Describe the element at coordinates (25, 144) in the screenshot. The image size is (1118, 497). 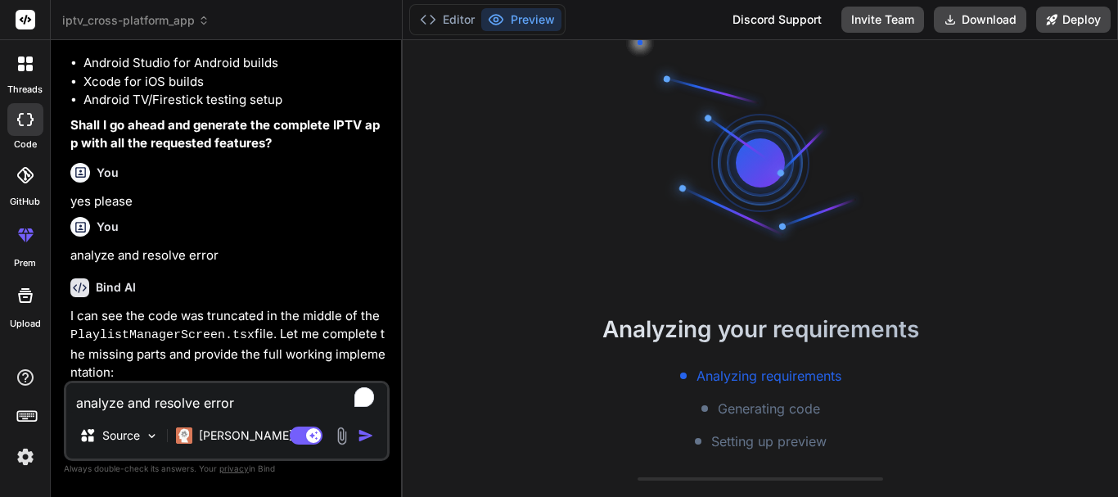
I see `label: code` at that location.